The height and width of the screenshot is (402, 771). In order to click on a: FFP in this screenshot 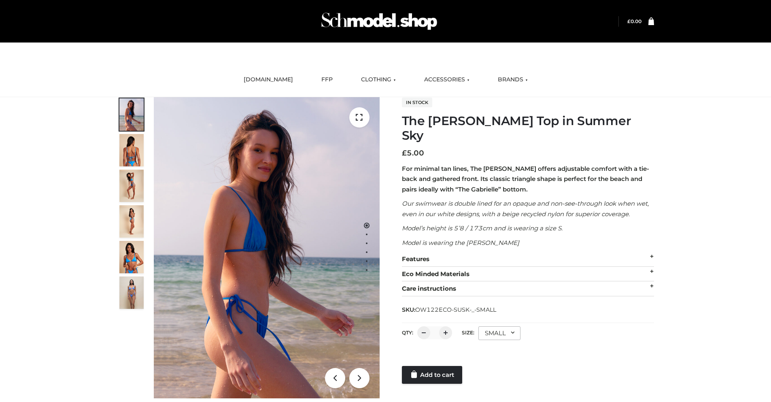, I will do `click(327, 80)`.